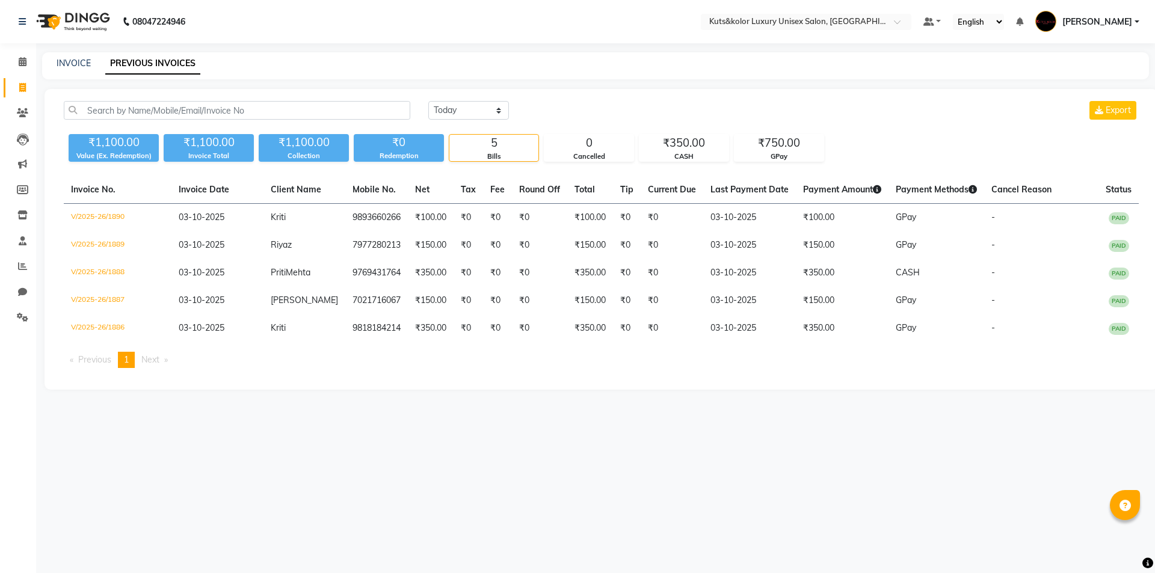  Describe the element at coordinates (377, 246) in the screenshot. I see `td: 7977280213` at that location.